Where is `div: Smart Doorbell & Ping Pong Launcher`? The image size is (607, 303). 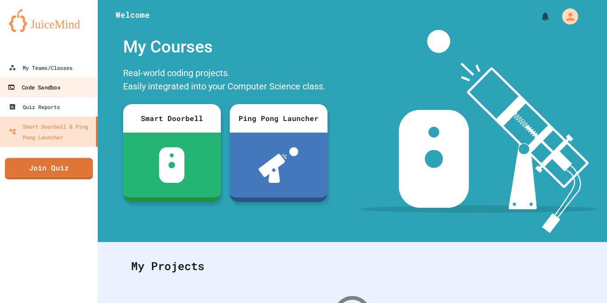
div: Smart Doorbell & Ping Pong Launcher is located at coordinates (51, 131).